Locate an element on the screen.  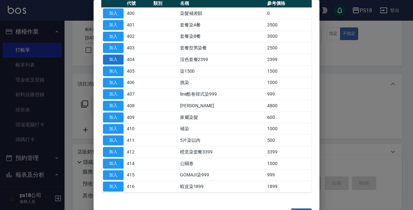
td: 1500 is located at coordinates (288, 71).